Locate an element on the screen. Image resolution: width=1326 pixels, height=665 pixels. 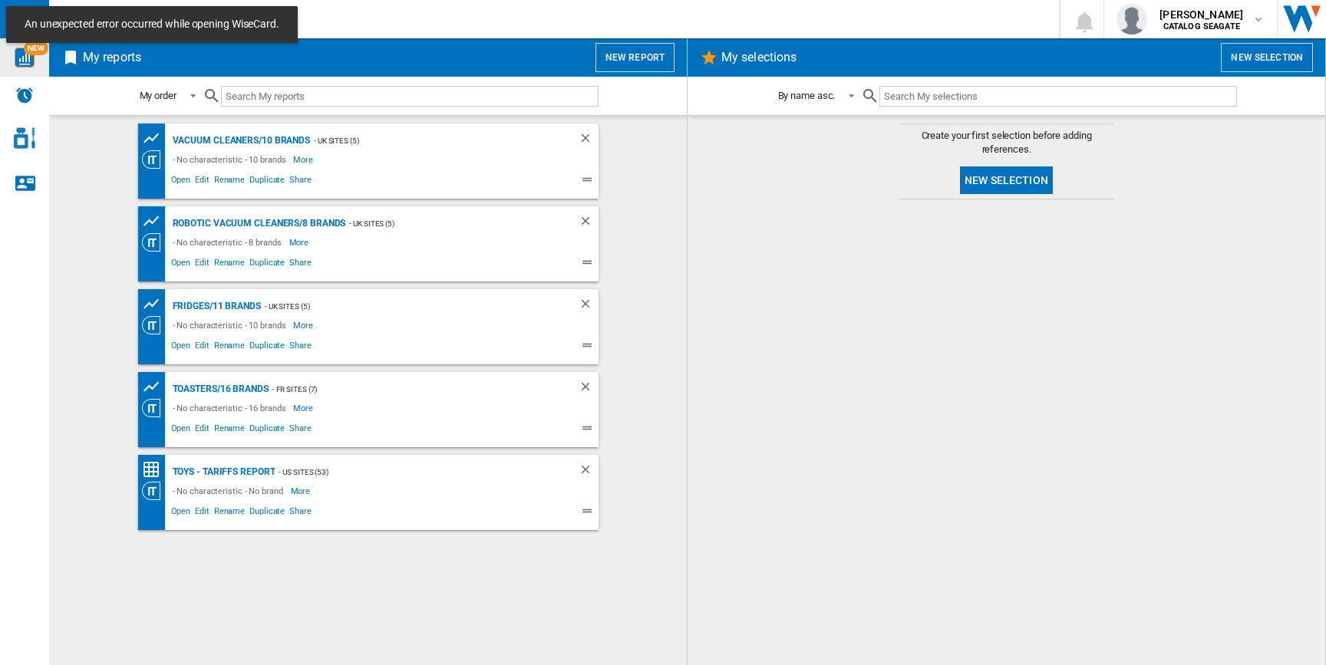
span: Create your first selection before adding references. is located at coordinates (1007, 143).